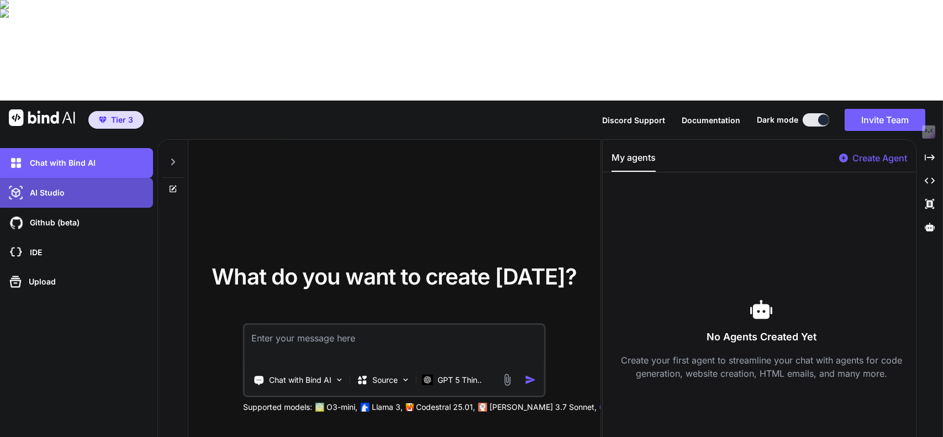 The width and height of the screenshot is (943, 437). I want to click on img: attachment, so click(507, 380).